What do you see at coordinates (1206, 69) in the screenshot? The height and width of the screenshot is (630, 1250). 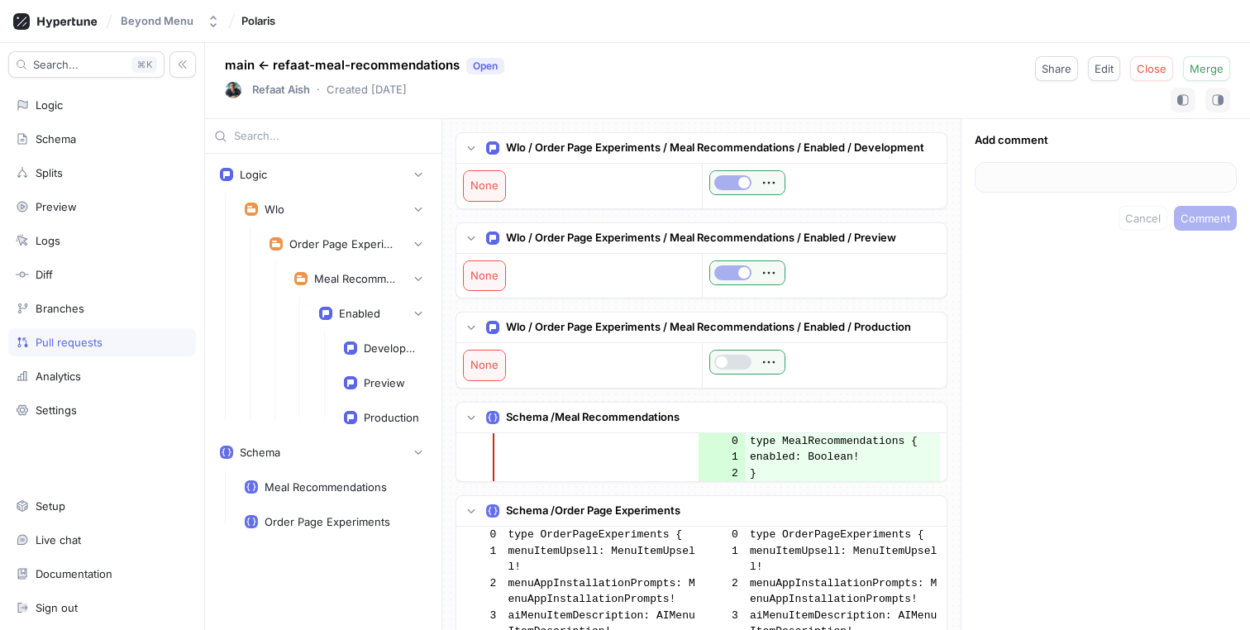 I see `span: Merge` at bounding box center [1206, 69].